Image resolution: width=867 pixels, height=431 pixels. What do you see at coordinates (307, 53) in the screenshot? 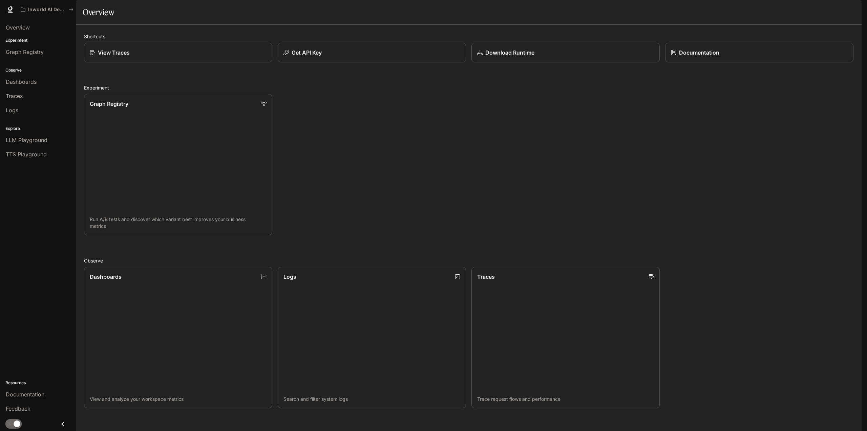
I see `p: Get API Key` at bounding box center [307, 53].